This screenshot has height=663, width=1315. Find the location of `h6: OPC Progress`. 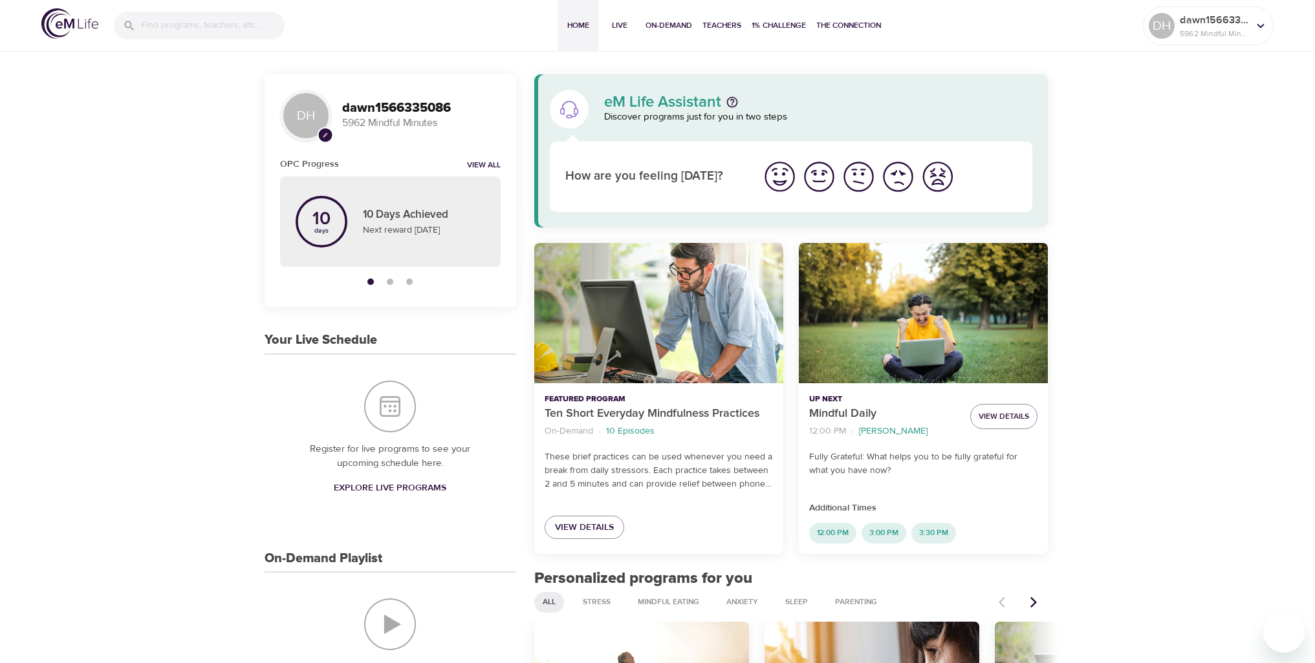

h6: OPC Progress is located at coordinates (309, 164).